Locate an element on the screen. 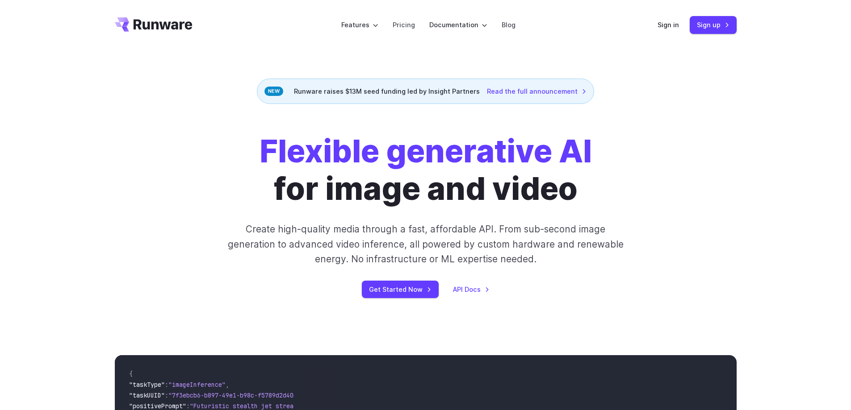 This screenshot has width=851, height=410. a: Read the full announcement is located at coordinates (536, 91).